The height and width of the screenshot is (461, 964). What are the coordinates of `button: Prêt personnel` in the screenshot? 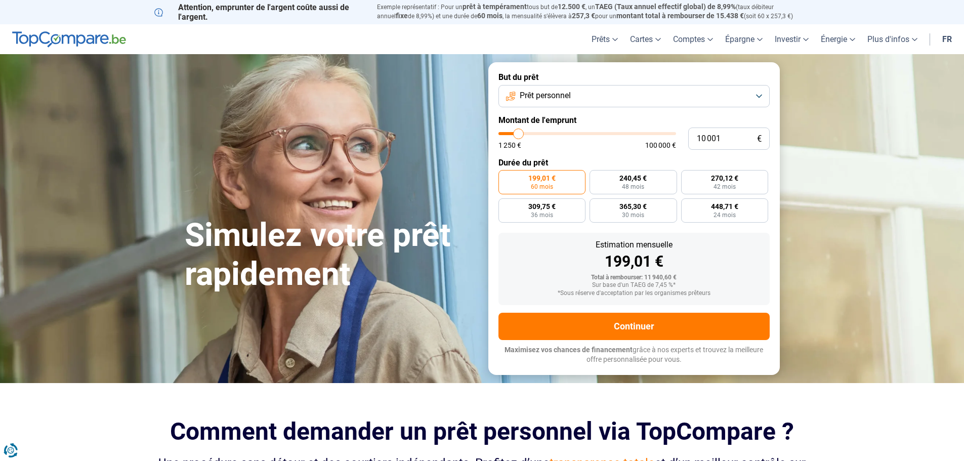 It's located at (634, 96).